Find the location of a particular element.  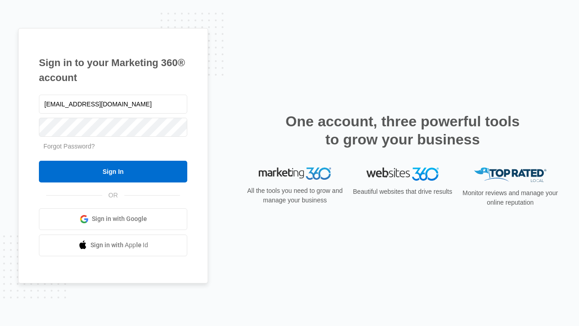

img: Websites 360 is located at coordinates (403, 174).